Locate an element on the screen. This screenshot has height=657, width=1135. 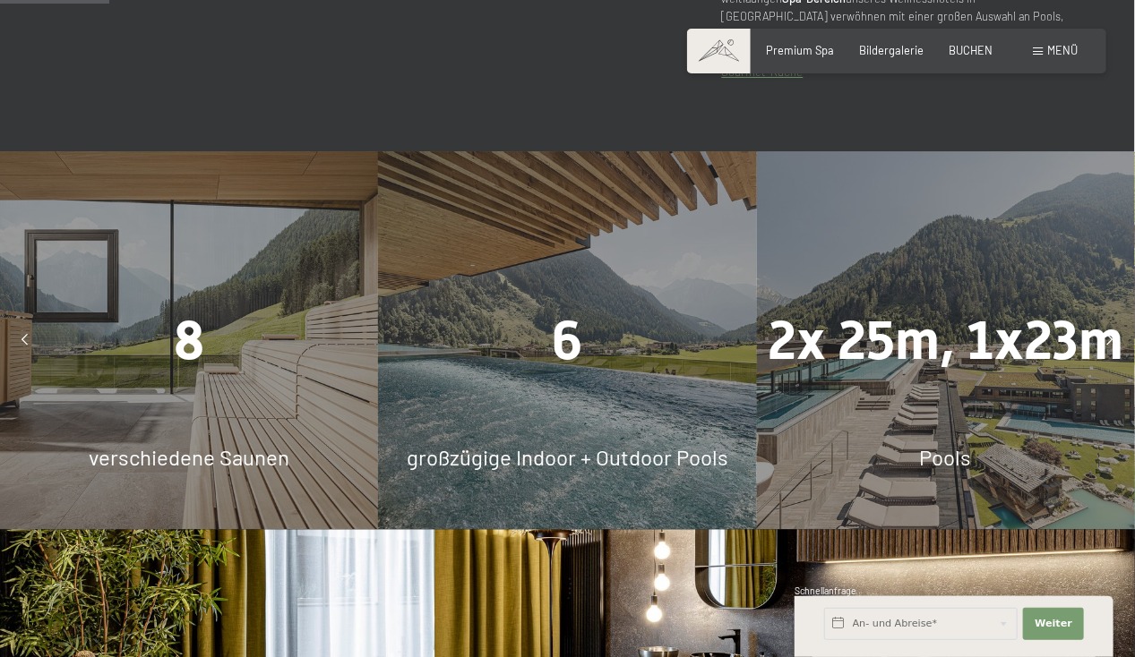
span: Schnellanfrage is located at coordinates (825, 591).